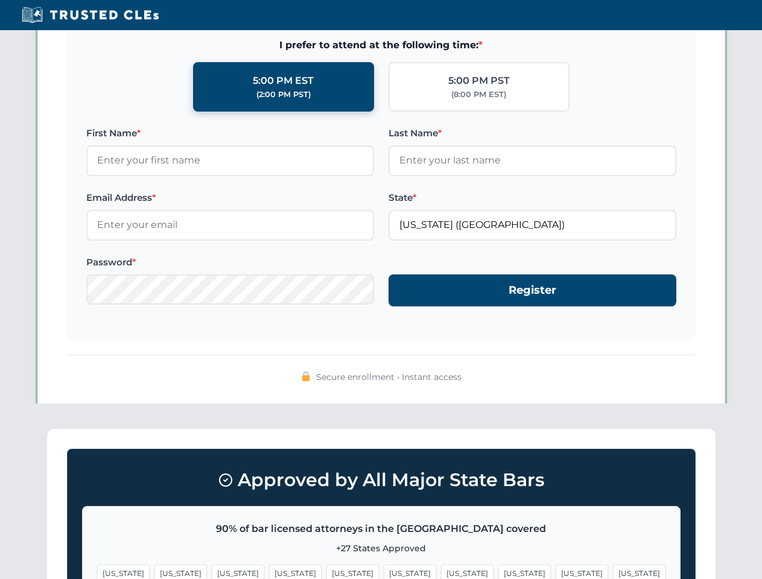 This screenshot has height=579, width=762. I want to click on span: I prefer to attend at the following time:, so click(381, 45).